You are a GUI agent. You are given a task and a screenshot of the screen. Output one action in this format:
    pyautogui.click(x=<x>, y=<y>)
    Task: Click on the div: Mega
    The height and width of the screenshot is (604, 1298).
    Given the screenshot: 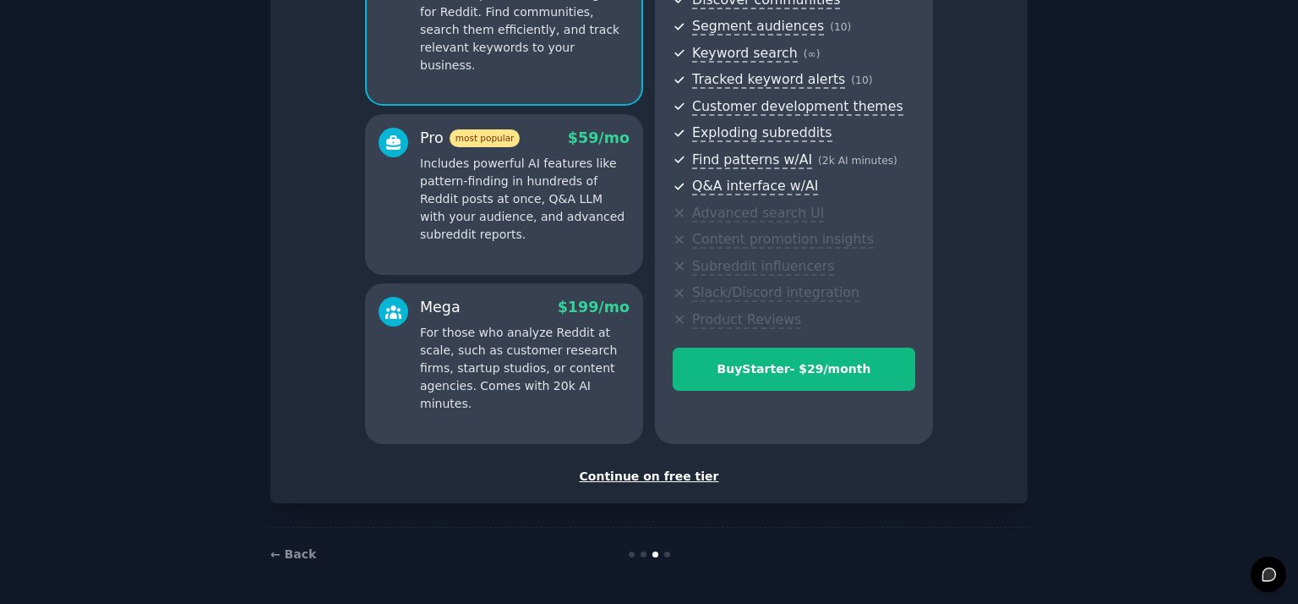 What is the action you would take?
    pyautogui.click(x=440, y=307)
    